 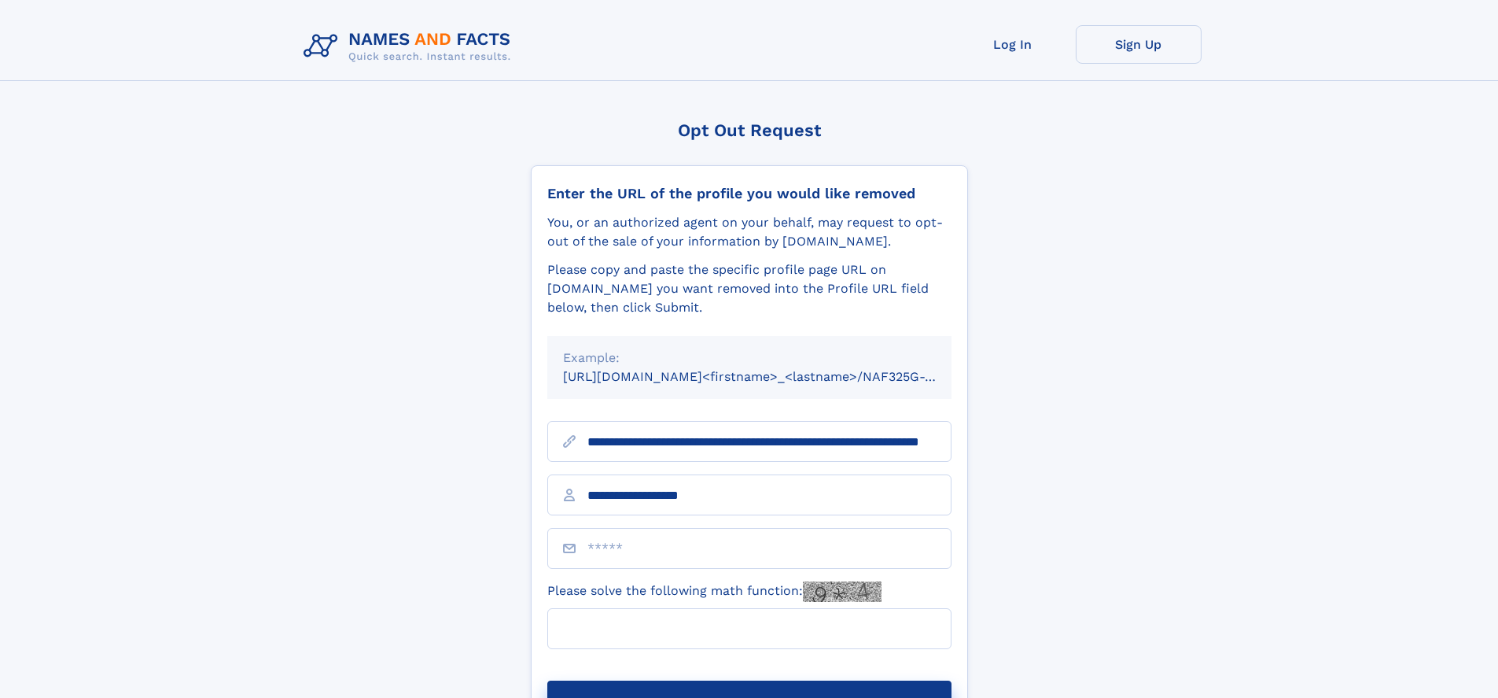 What do you see at coordinates (749, 358) in the screenshot?
I see `div: Example:` at bounding box center [749, 358].